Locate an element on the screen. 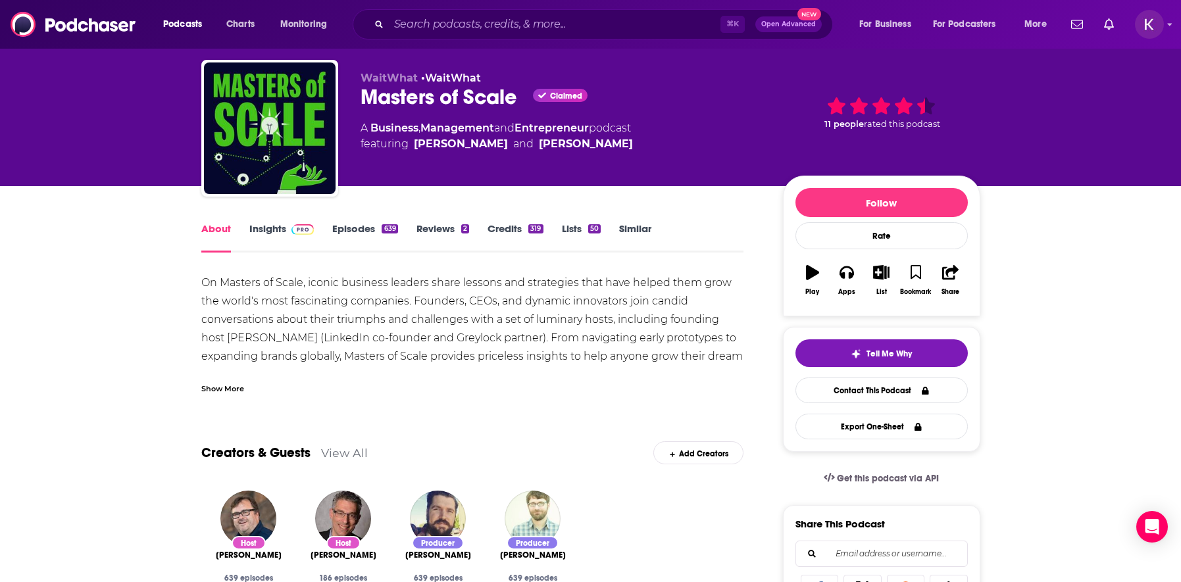 The width and height of the screenshot is (1181, 582). div: Producer is located at coordinates (532, 543).